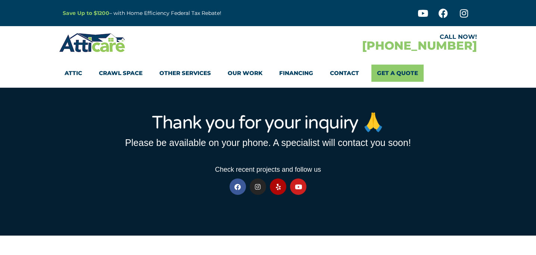 This screenshot has width=536, height=255. What do you see at coordinates (268, 123) in the screenshot?
I see `h1: Thank you for your inquiry 🙏` at bounding box center [268, 123].